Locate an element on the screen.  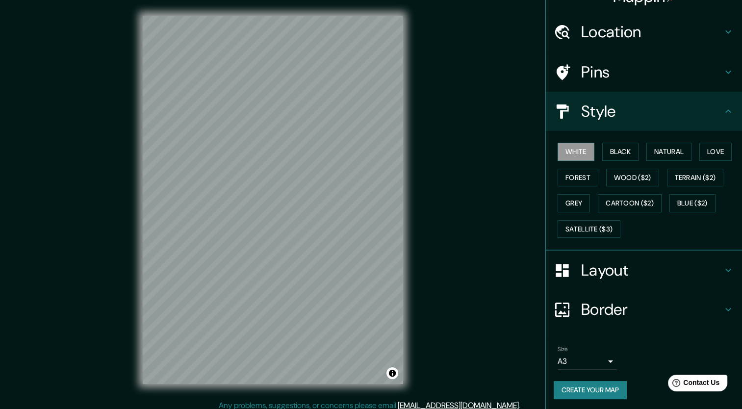
button: Toggle attribution is located at coordinates (392, 373).